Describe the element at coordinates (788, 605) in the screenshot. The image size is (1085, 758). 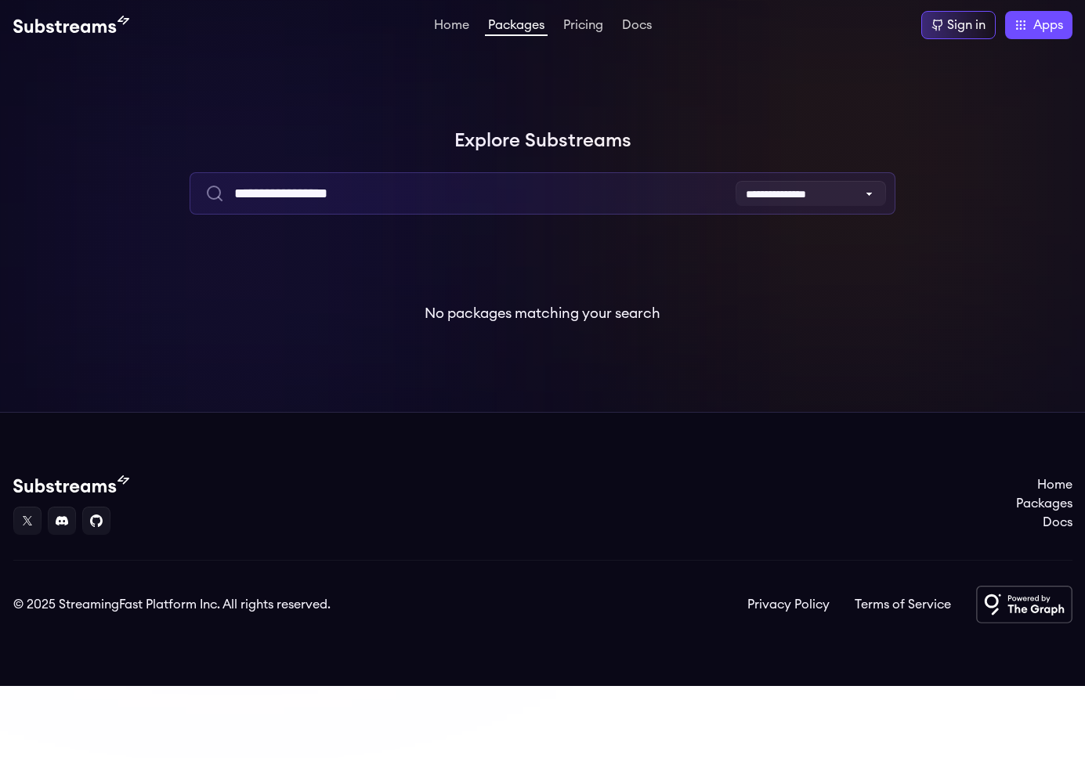
I see `a: Privacy Policy` at that location.